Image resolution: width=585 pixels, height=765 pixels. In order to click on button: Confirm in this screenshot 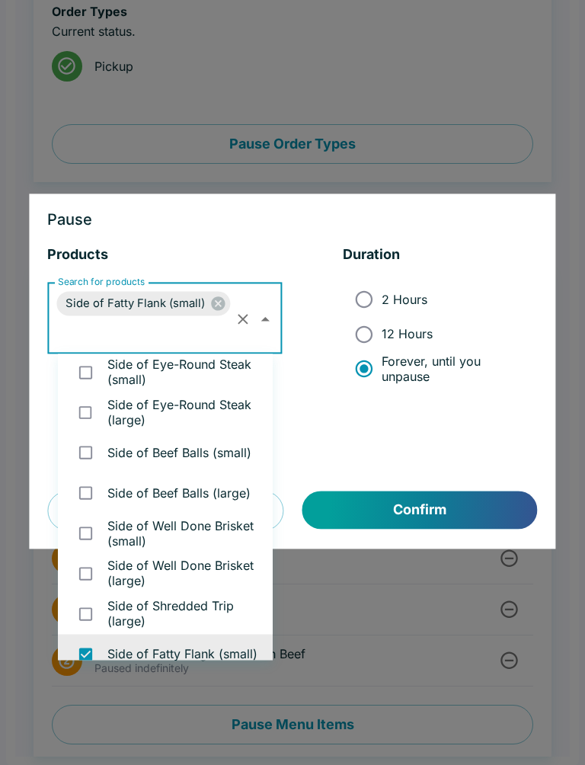, I will do `click(420, 510)`.